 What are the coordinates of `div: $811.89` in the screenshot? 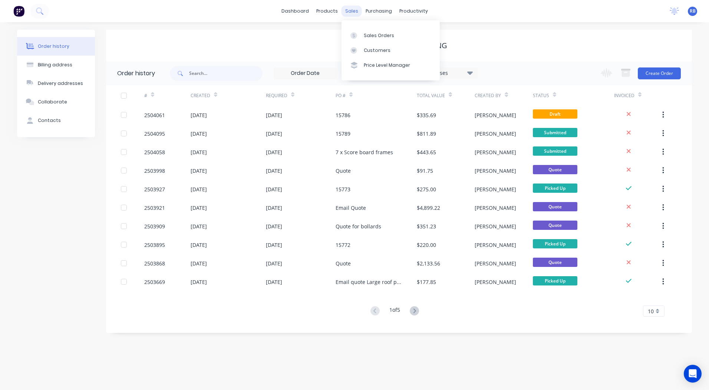 It's located at (426, 133).